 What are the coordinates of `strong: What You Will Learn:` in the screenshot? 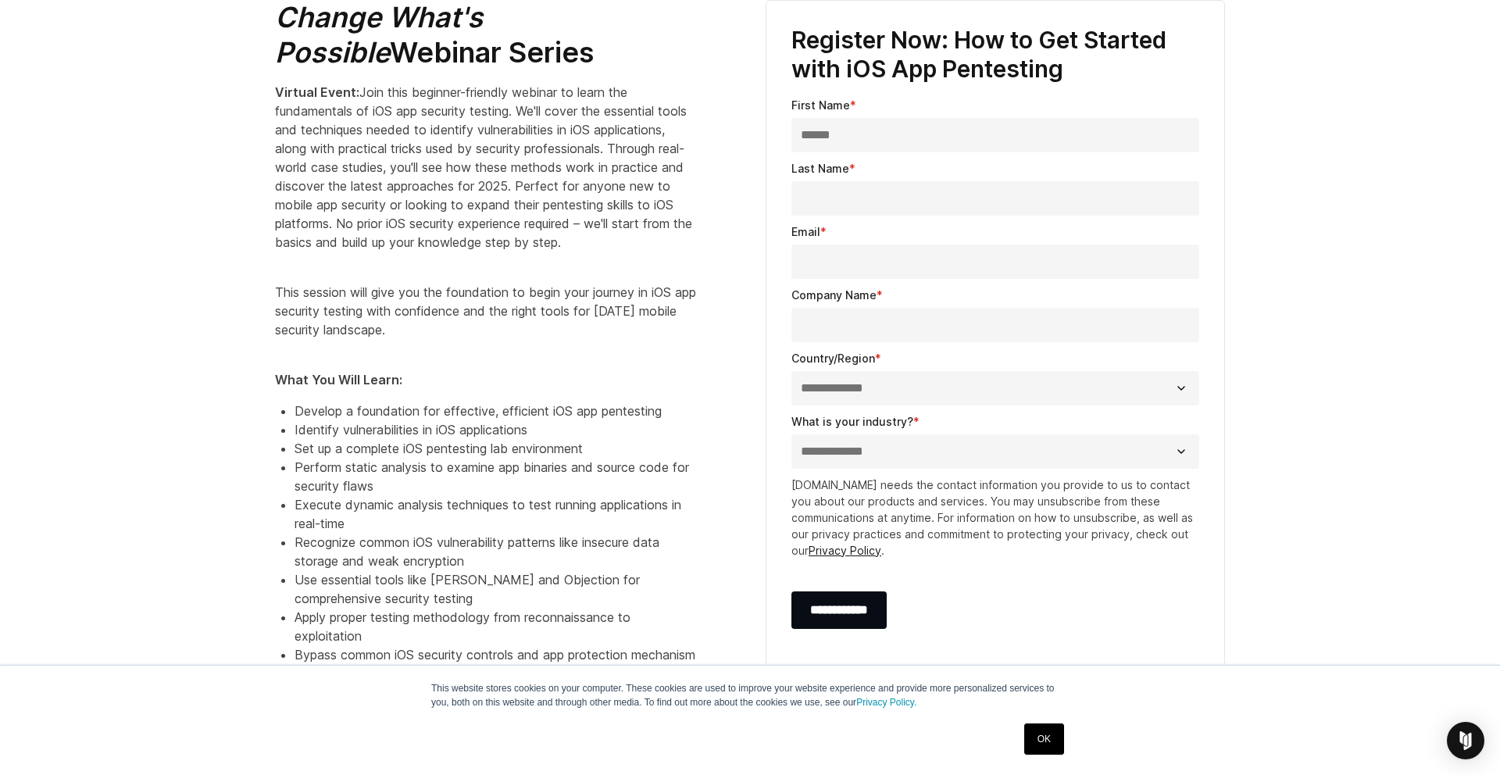 It's located at (338, 380).